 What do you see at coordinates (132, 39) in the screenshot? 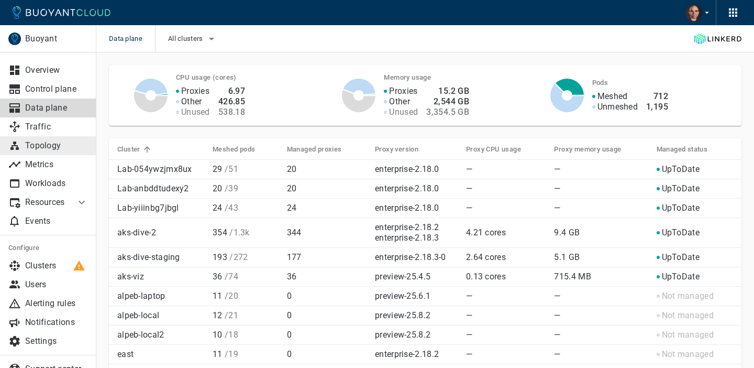
I see `span: Data plane` at bounding box center [132, 39].